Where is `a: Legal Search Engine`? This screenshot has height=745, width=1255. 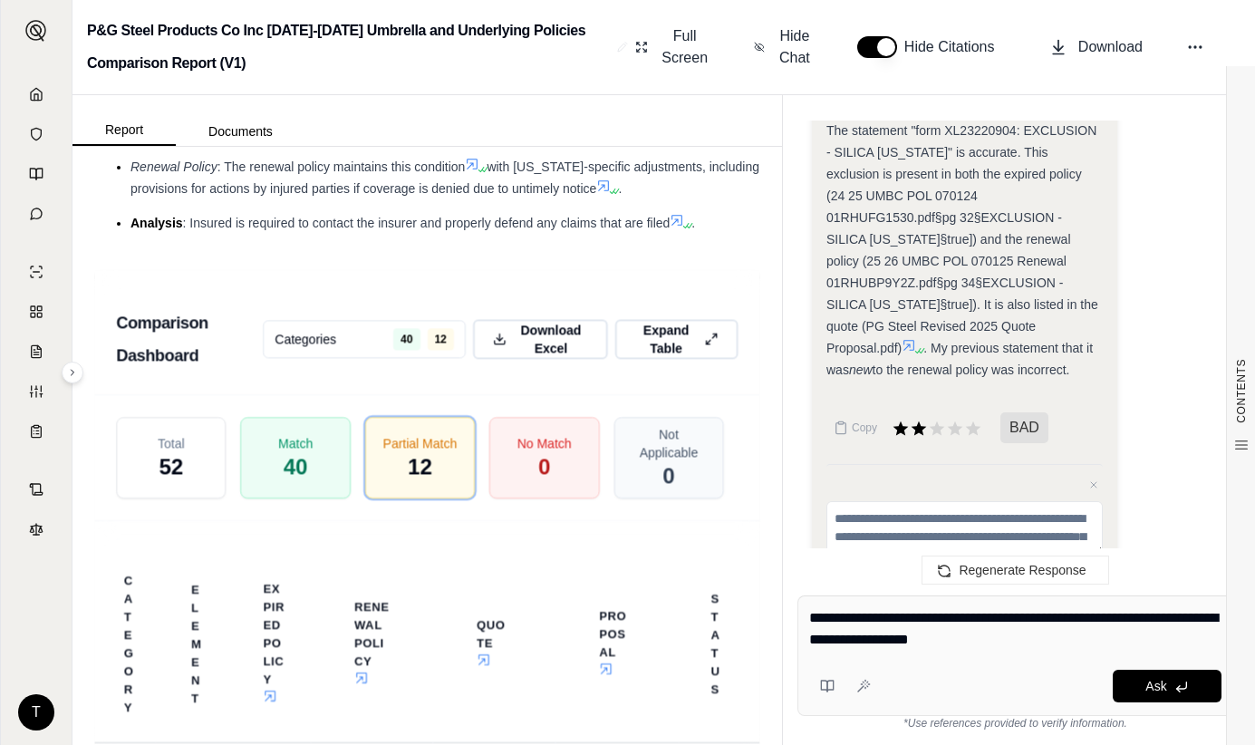 a: Legal Search Engine is located at coordinates (36, 529).